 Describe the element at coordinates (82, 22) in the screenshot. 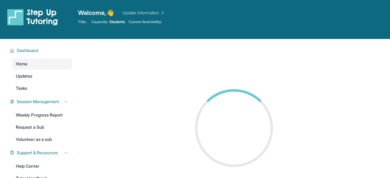

I see `span: Title:` at that location.